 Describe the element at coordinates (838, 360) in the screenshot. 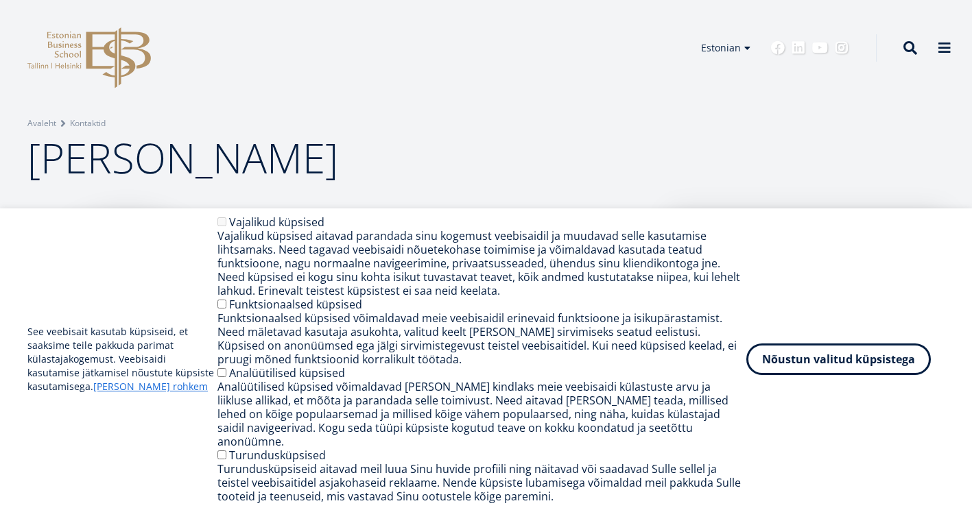

I see `button: Nõustun valitud küpsistega` at that location.